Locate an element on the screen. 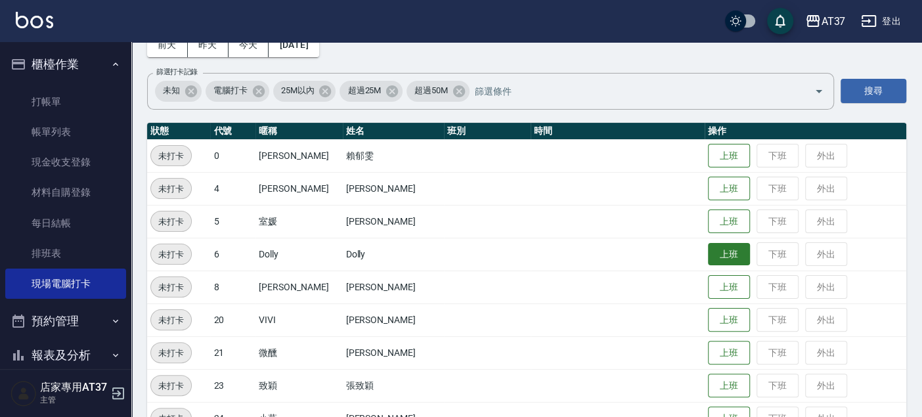  th: 姓名 is located at coordinates (393, 131).